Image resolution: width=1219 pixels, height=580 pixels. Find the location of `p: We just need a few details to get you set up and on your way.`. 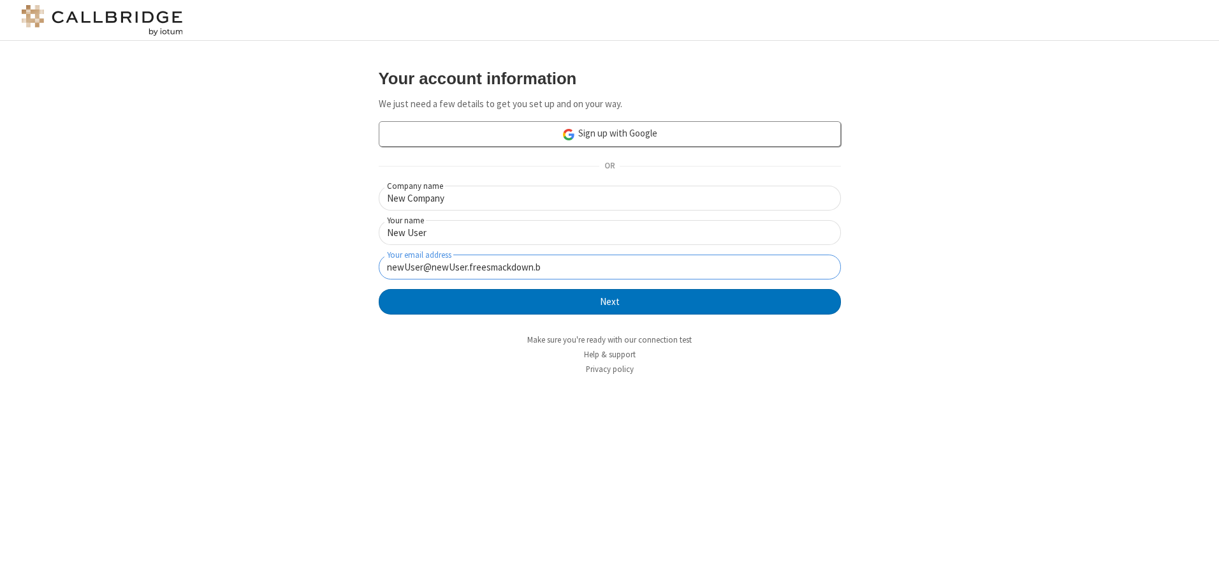

p: We just need a few details to get you set up and on your way. is located at coordinates (609, 104).